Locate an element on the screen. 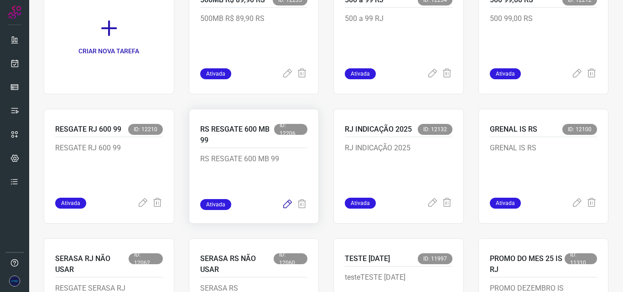  img: Logo is located at coordinates (15, 12).